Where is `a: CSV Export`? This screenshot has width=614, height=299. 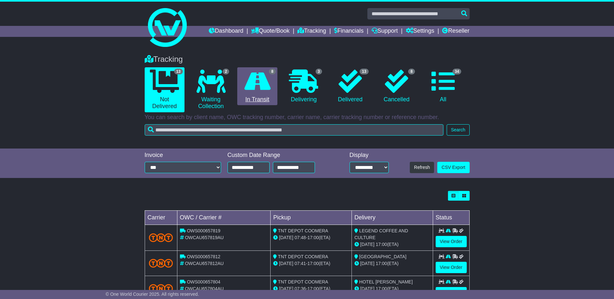
a: CSV Export is located at coordinates (453, 167).